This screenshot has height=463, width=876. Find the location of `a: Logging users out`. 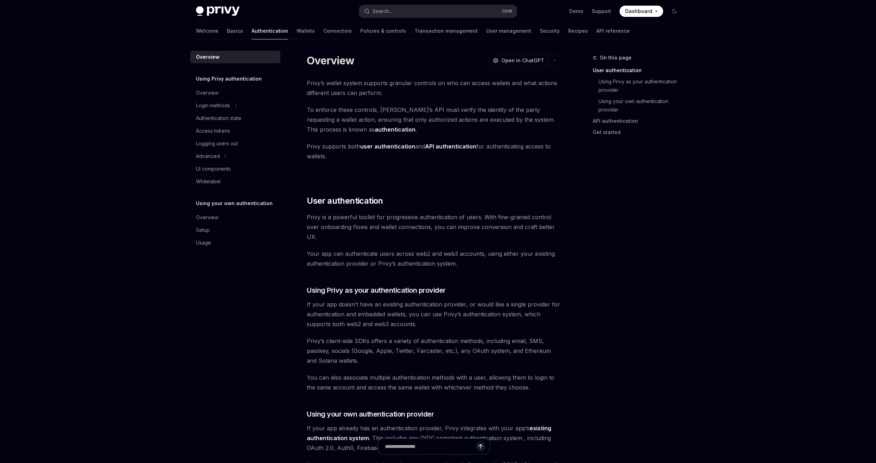

a: Logging users out is located at coordinates (235, 144).